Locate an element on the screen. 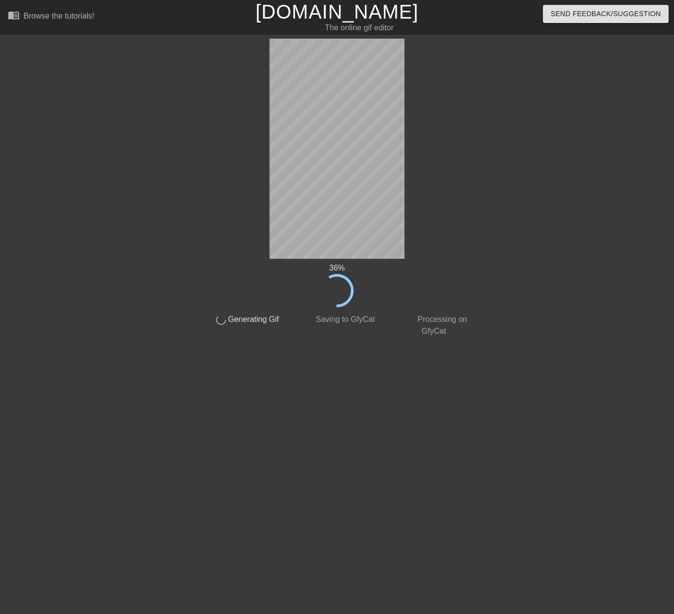 The width and height of the screenshot is (674, 614). span: Send Feedback/Suggestion is located at coordinates (606, 14).